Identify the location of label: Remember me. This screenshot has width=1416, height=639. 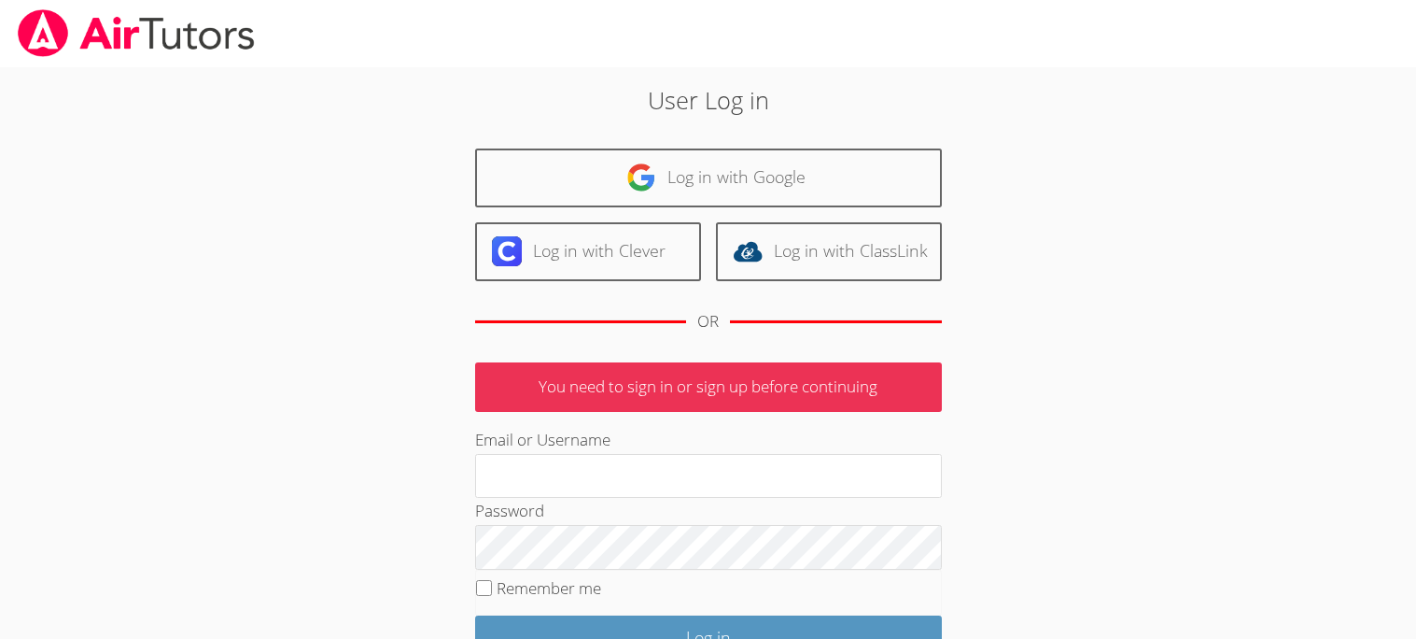
(549, 587).